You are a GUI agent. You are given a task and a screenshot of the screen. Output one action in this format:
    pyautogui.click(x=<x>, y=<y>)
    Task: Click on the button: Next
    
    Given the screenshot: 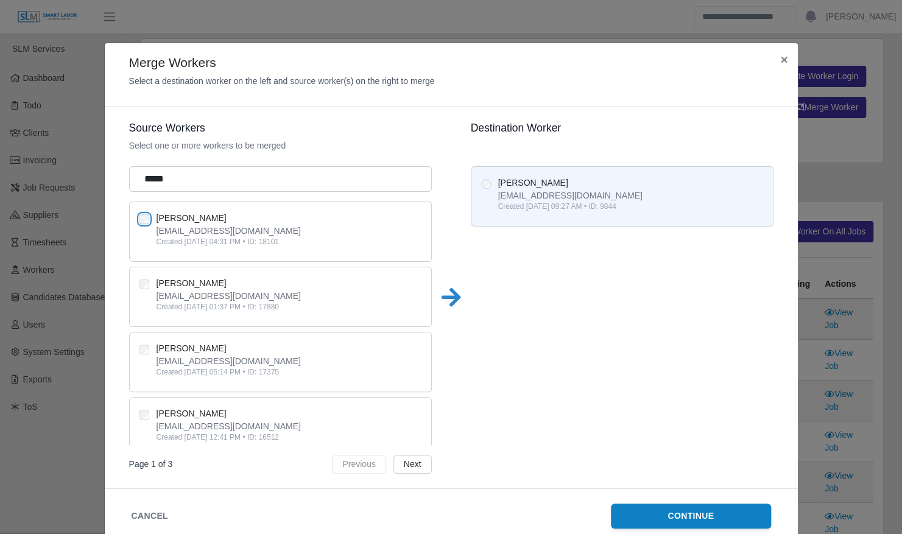 What is the action you would take?
    pyautogui.click(x=412, y=464)
    